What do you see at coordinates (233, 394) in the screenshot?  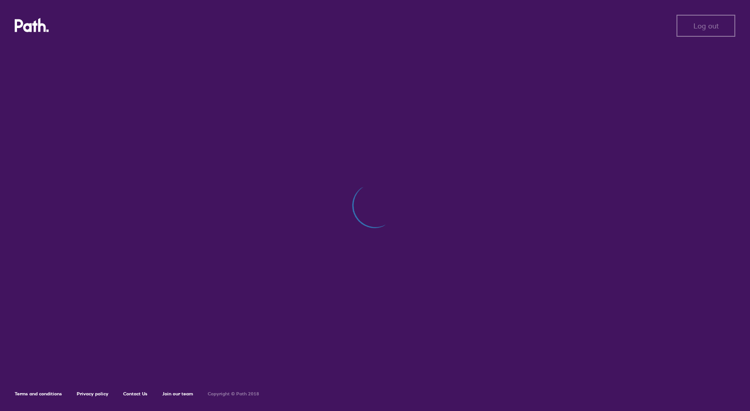 I see `h6: Copyright © Path 2018` at bounding box center [233, 394].